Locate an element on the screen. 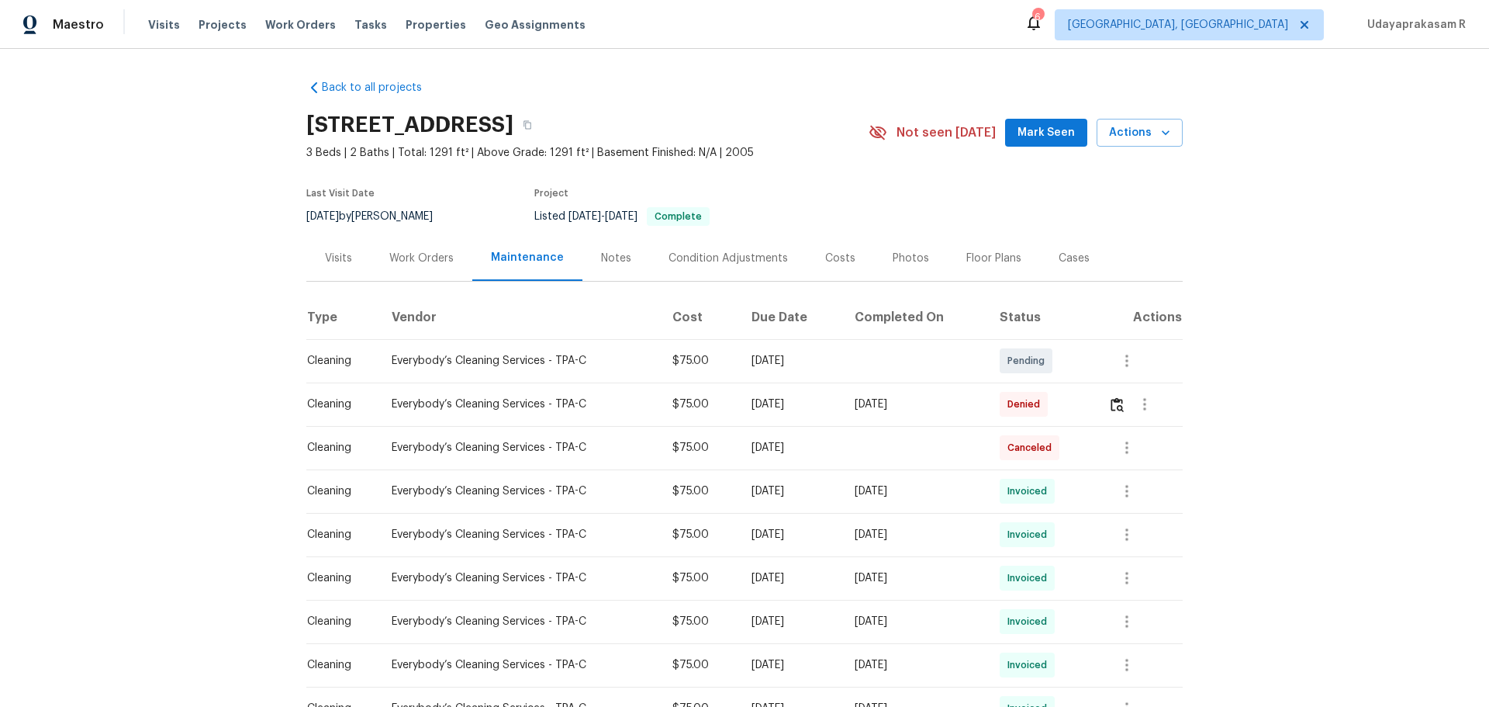  span: Geo Assignments is located at coordinates (535, 25).